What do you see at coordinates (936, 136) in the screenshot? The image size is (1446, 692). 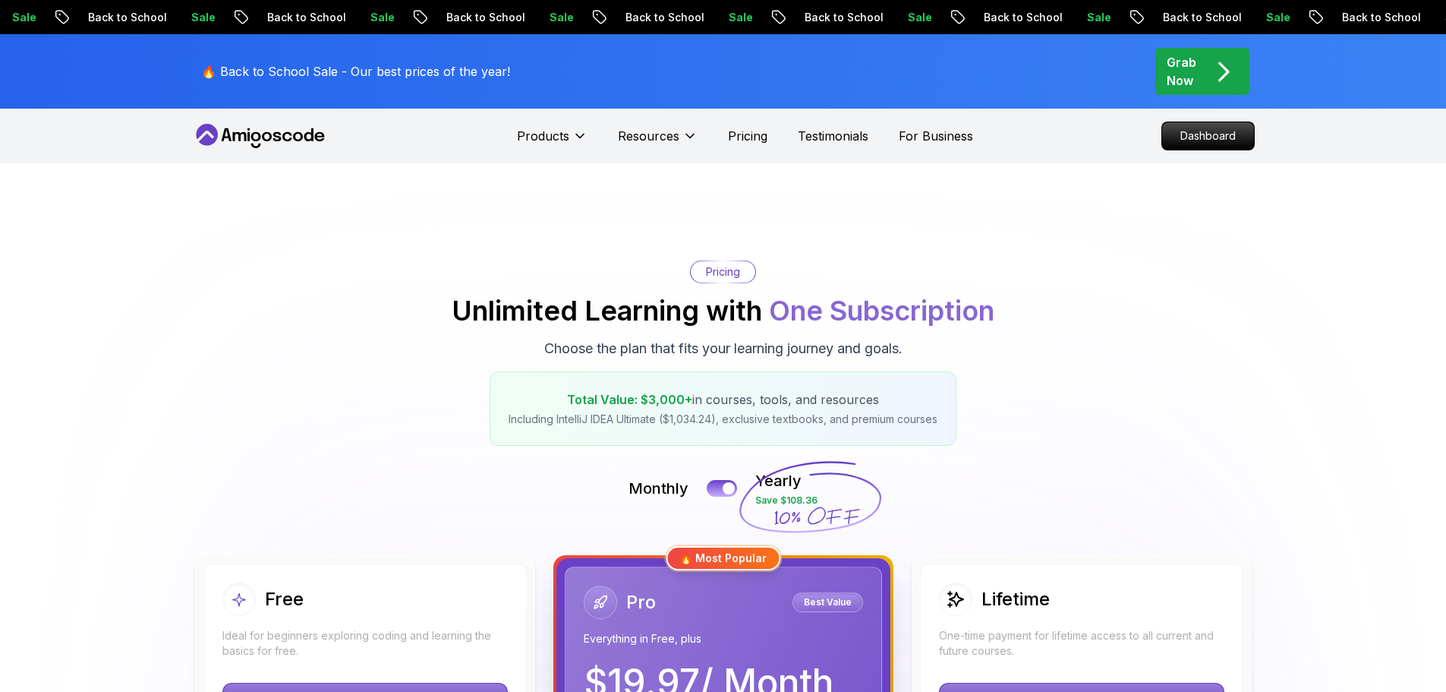 I see `a: For Business` at bounding box center [936, 136].